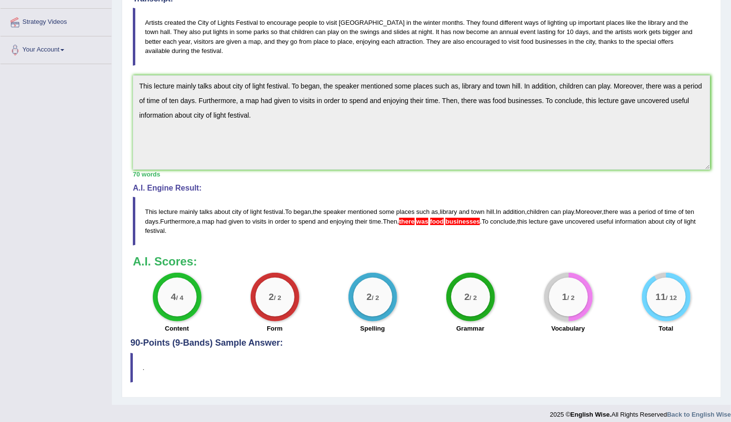 The image size is (731, 422). I want to click on small: / 12, so click(671, 298).